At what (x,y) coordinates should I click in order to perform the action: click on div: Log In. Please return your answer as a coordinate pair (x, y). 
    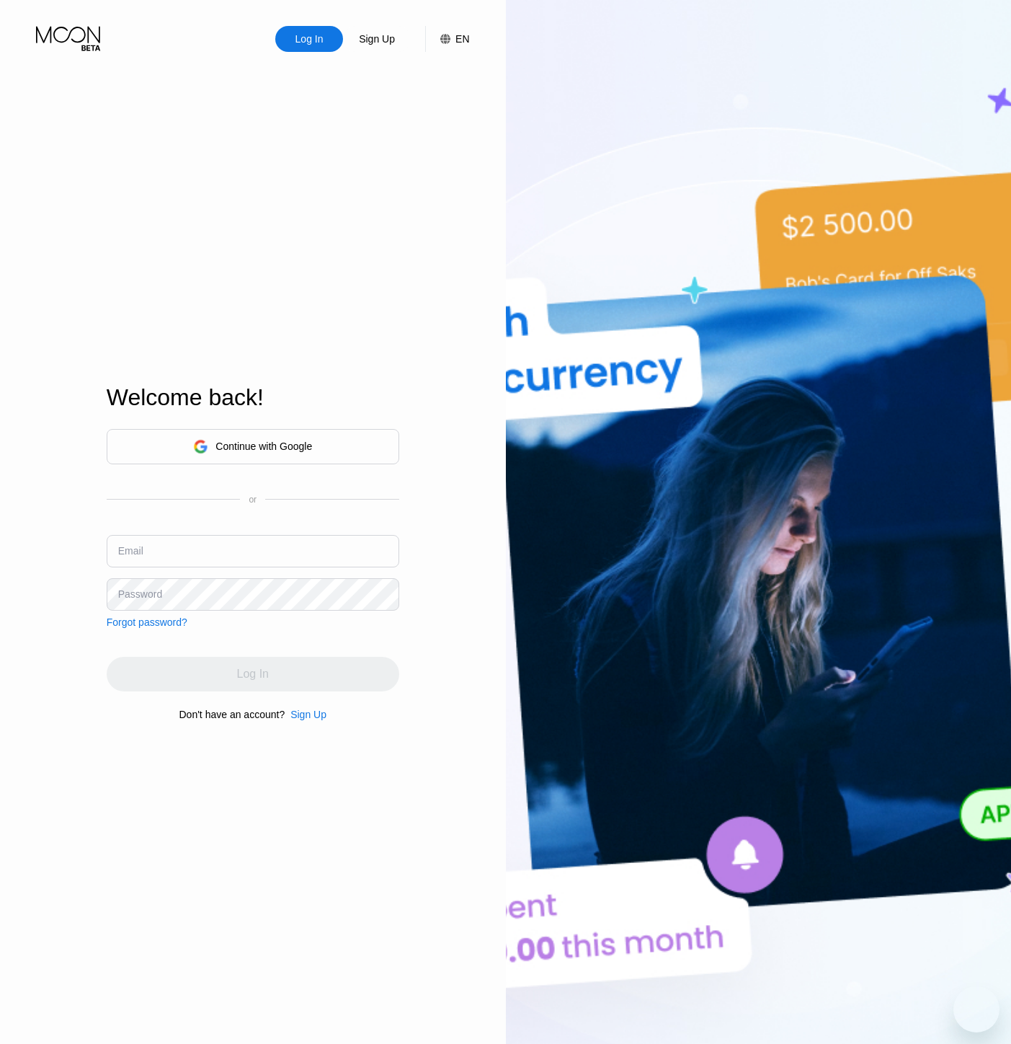
    Looking at the image, I should click on (309, 39).